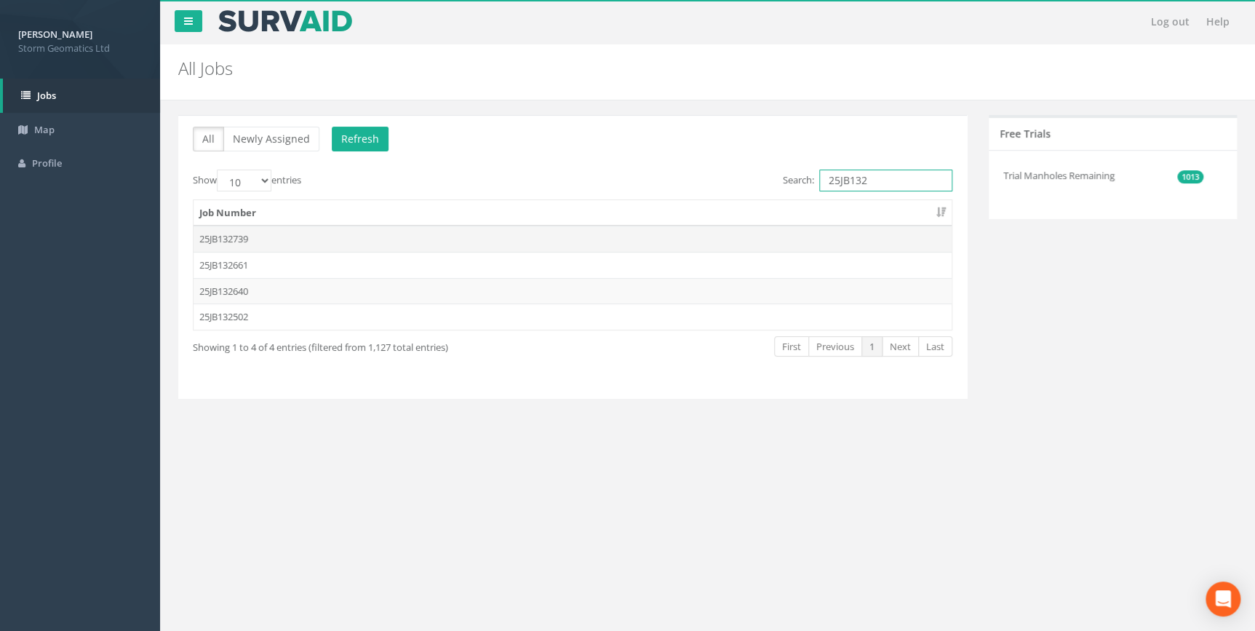 The width and height of the screenshot is (1255, 631). What do you see at coordinates (900, 346) in the screenshot?
I see `a: Next` at bounding box center [900, 346].